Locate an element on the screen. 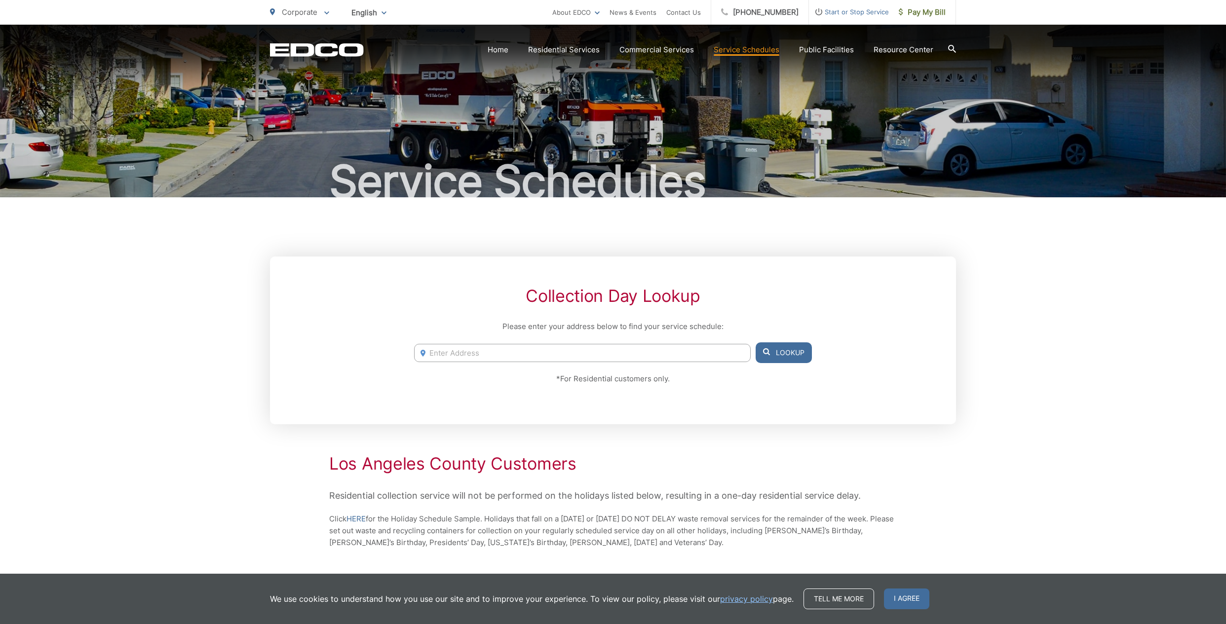  a: EDCD logo. Return to the homepage. is located at coordinates (317, 50).